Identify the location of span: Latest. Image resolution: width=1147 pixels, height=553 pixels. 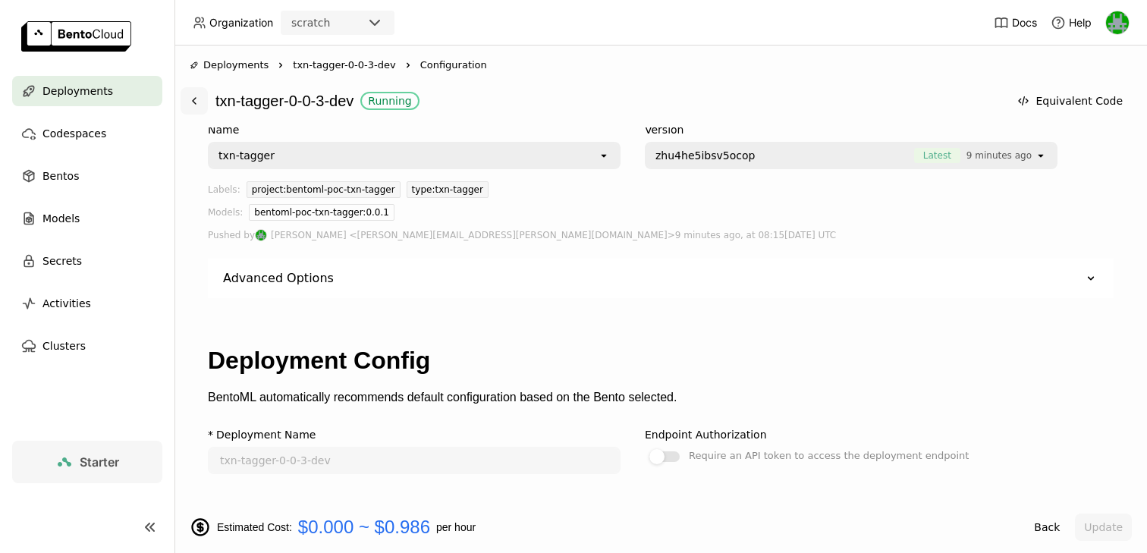
(937, 156).